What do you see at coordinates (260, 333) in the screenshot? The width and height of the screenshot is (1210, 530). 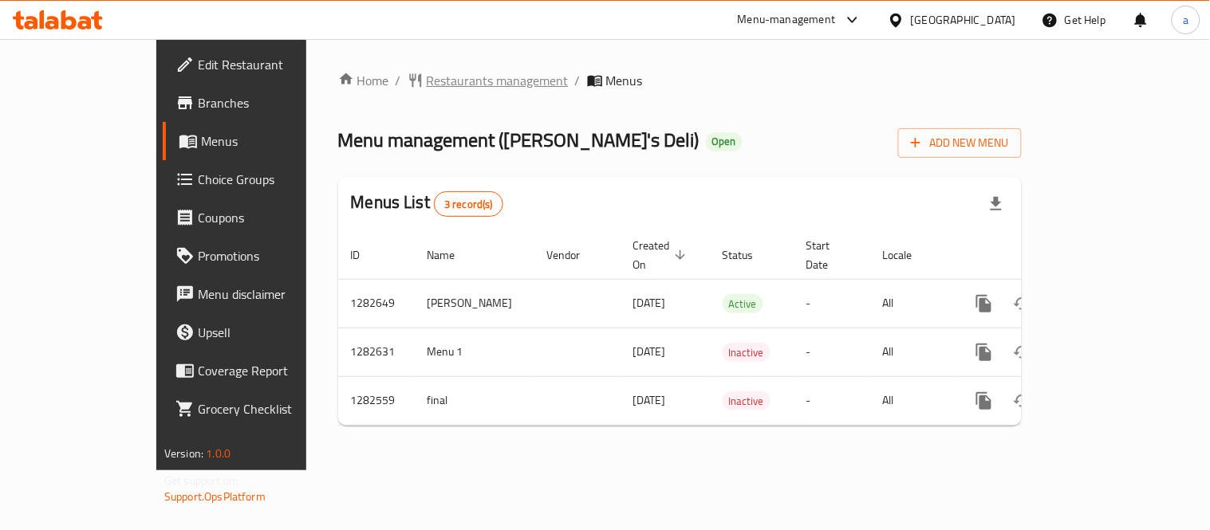 I see `a: Upsell` at bounding box center [260, 333].